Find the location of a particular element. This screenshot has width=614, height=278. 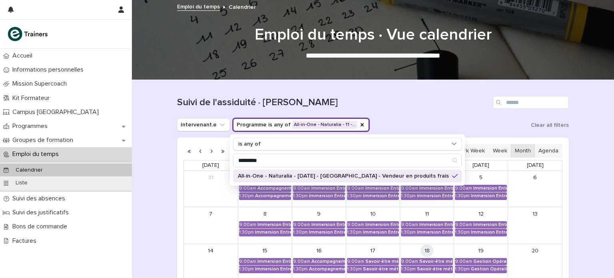

td: September 11, 2025 is located at coordinates (427, 226).